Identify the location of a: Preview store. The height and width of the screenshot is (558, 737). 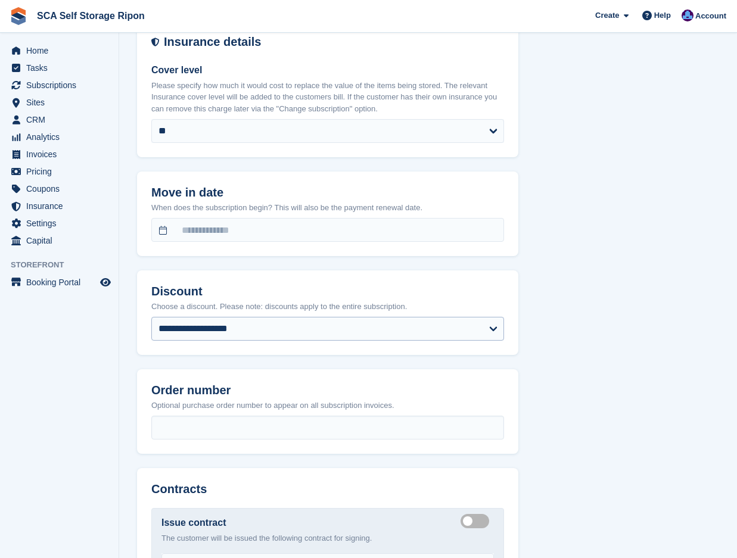
(105, 283).